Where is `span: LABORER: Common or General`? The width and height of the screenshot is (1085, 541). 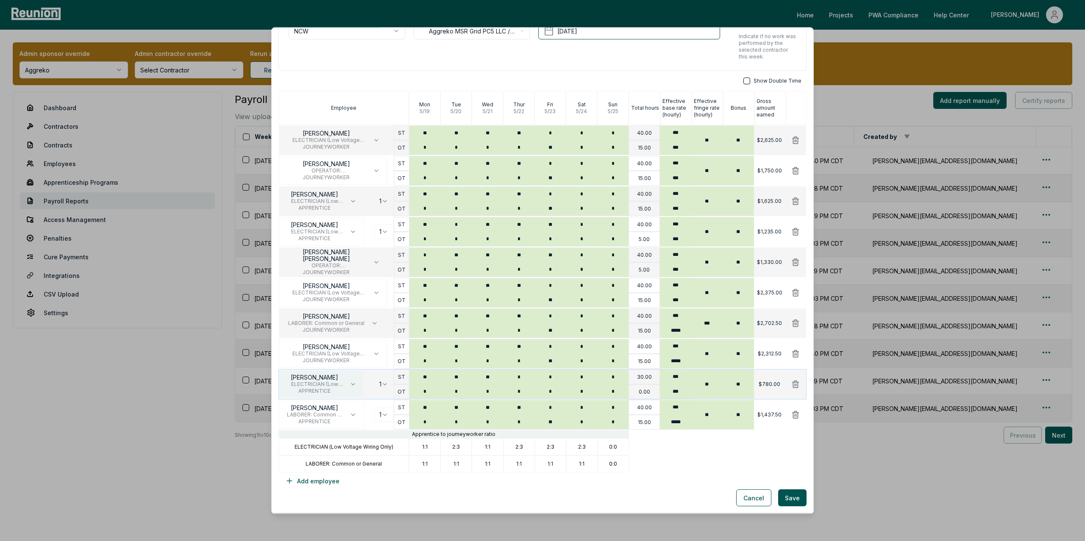 span: LABORER: Common or General is located at coordinates (314, 415).